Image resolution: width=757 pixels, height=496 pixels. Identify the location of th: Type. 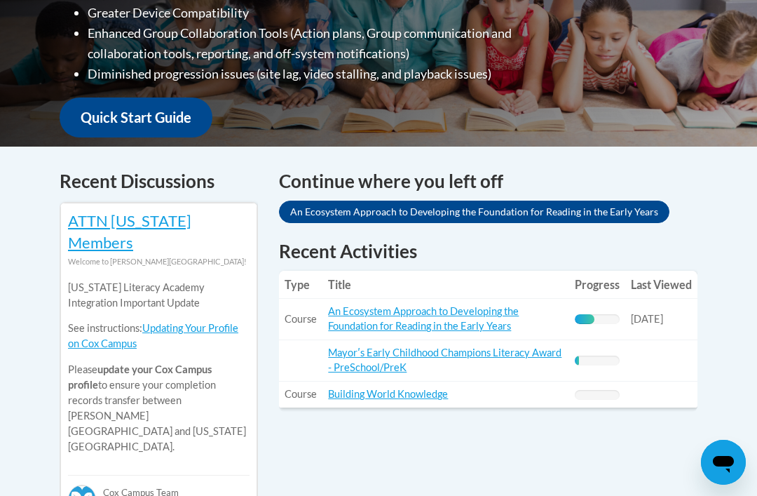
(301, 285).